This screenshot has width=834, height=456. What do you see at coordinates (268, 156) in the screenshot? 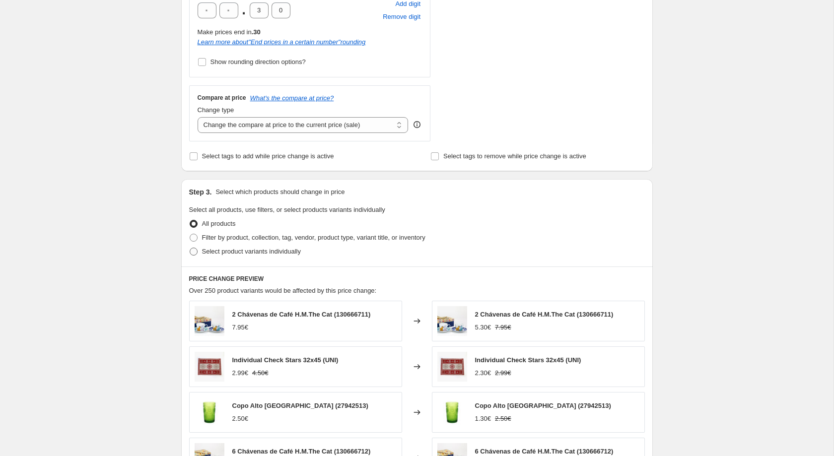
I see `span: Select tags to add while price change is active` at bounding box center [268, 156].